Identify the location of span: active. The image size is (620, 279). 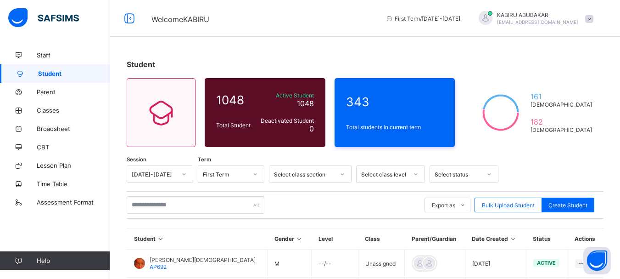
(546, 262).